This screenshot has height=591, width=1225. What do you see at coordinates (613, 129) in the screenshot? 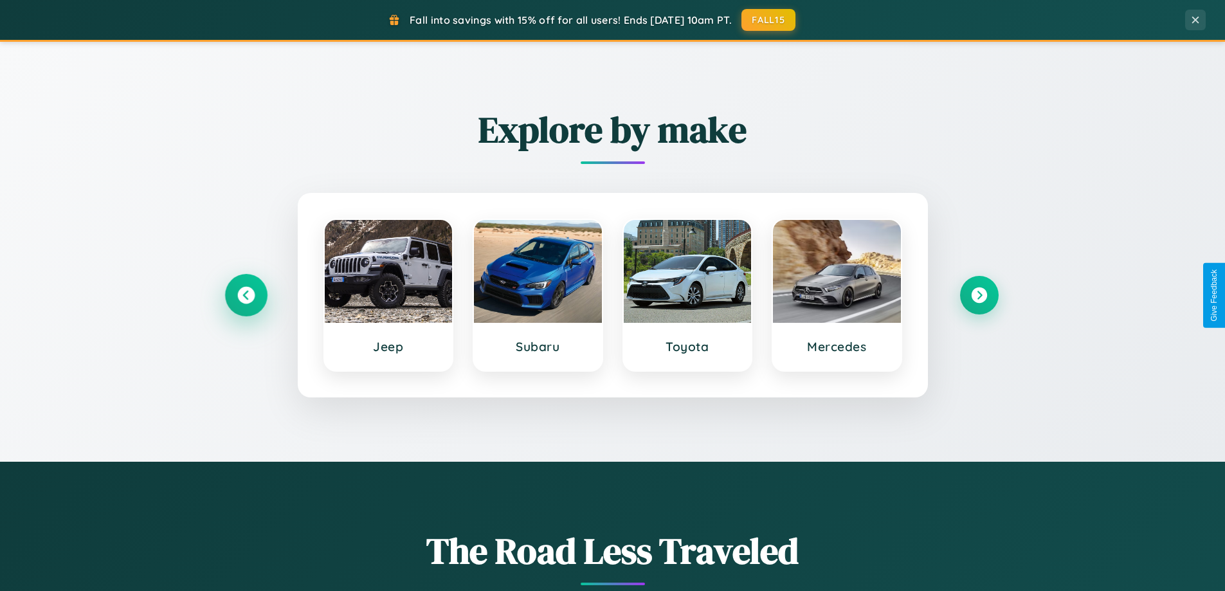
I see `h2: Explore by make` at bounding box center [613, 129].